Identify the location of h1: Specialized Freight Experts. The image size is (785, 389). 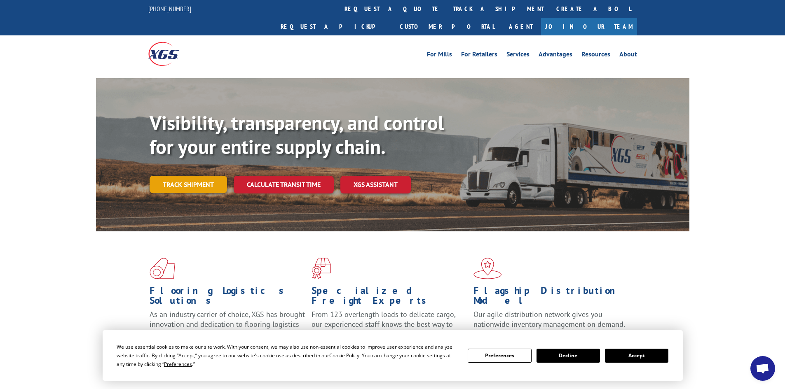
(389, 298).